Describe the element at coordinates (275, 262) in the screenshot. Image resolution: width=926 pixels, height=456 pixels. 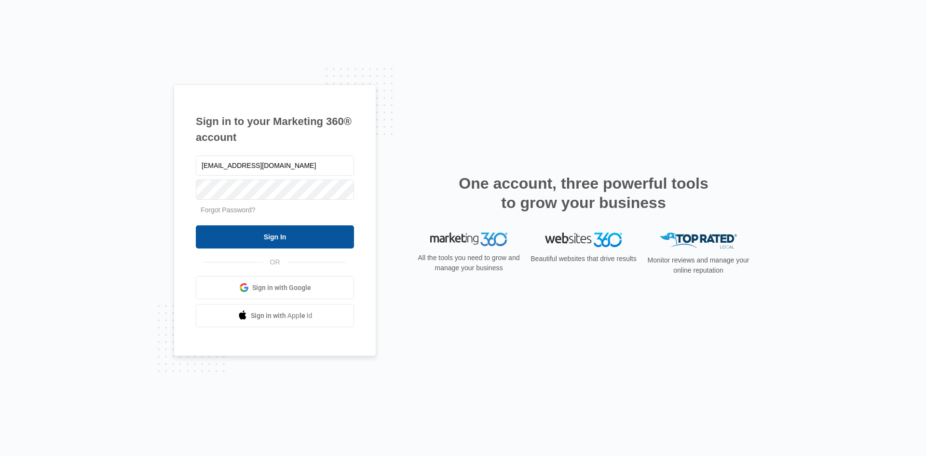
I see `span: OR` at that location.